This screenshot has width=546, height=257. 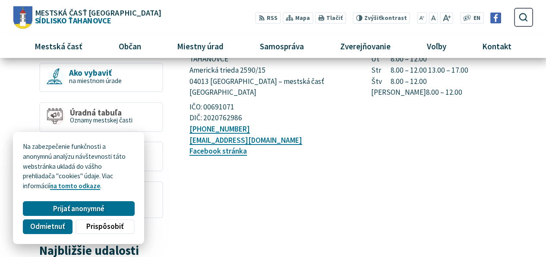 What do you see at coordinates (282, 46) in the screenshot?
I see `span: Samospráva` at bounding box center [282, 46].